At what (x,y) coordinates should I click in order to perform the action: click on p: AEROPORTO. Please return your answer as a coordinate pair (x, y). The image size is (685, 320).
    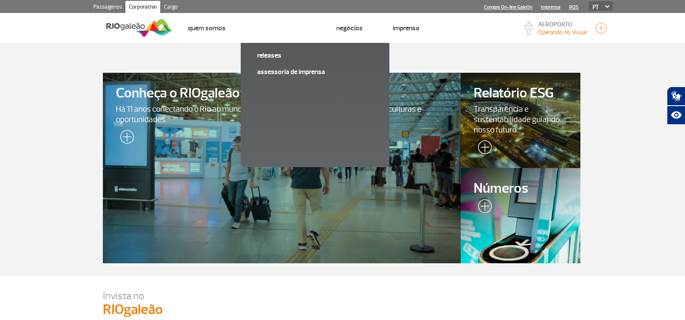
    Looking at the image, I should click on (563, 25).